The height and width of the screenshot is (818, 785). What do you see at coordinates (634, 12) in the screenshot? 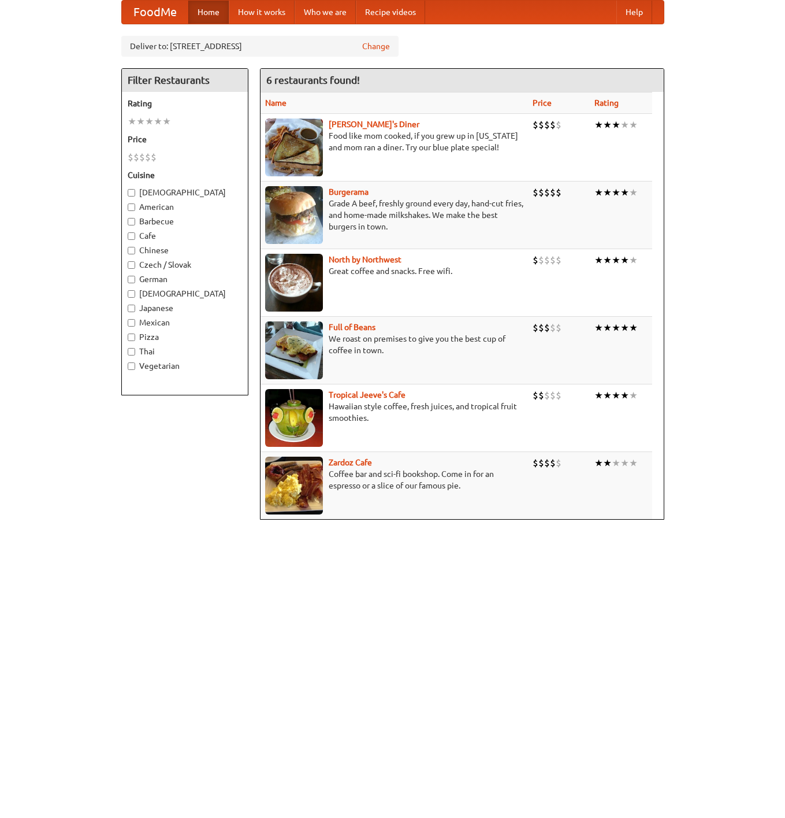
I see `a: Help` at bounding box center [634, 12].